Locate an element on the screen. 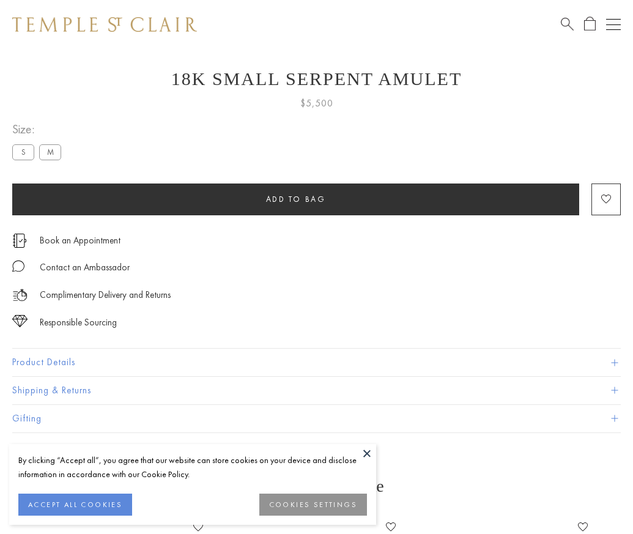  button: Add to bag is located at coordinates (296, 199).